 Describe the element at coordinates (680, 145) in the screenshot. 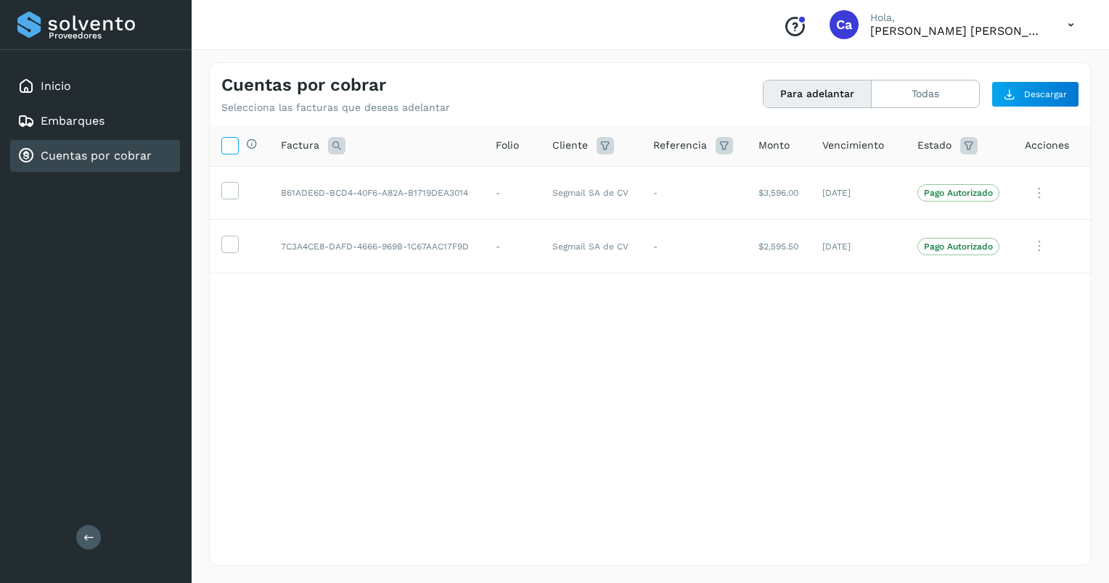

I see `span: Referencia` at that location.